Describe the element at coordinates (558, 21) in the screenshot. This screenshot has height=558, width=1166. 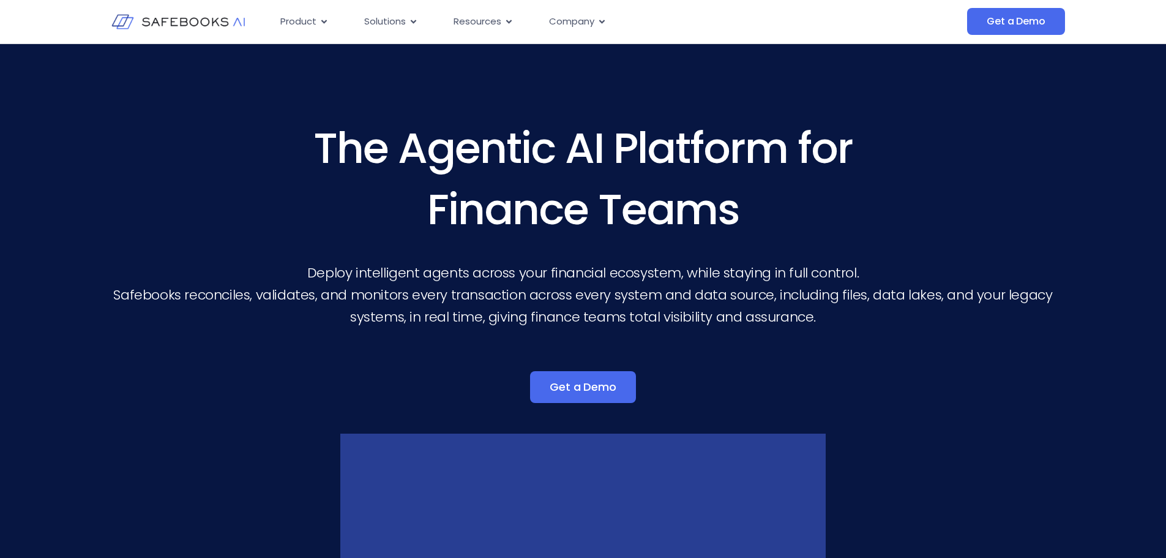
I see `div: Menu Toggle` at that location.